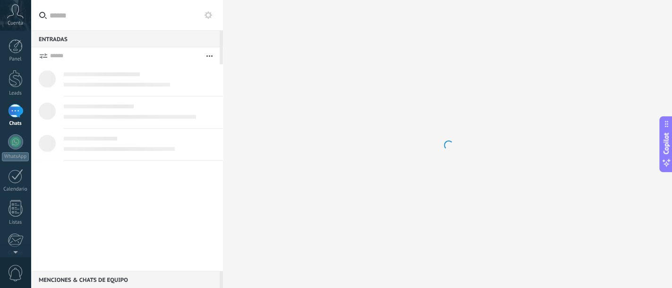 The width and height of the screenshot is (672, 288). What do you see at coordinates (667, 143) in the screenshot?
I see `span: Copilot` at bounding box center [667, 143].